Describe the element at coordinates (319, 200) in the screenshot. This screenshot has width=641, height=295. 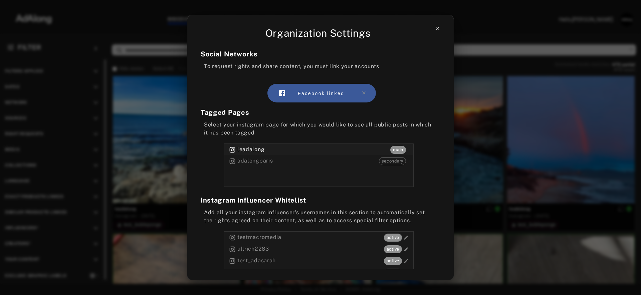
I see `div: Instagram Influencer Whitelist` at that location.